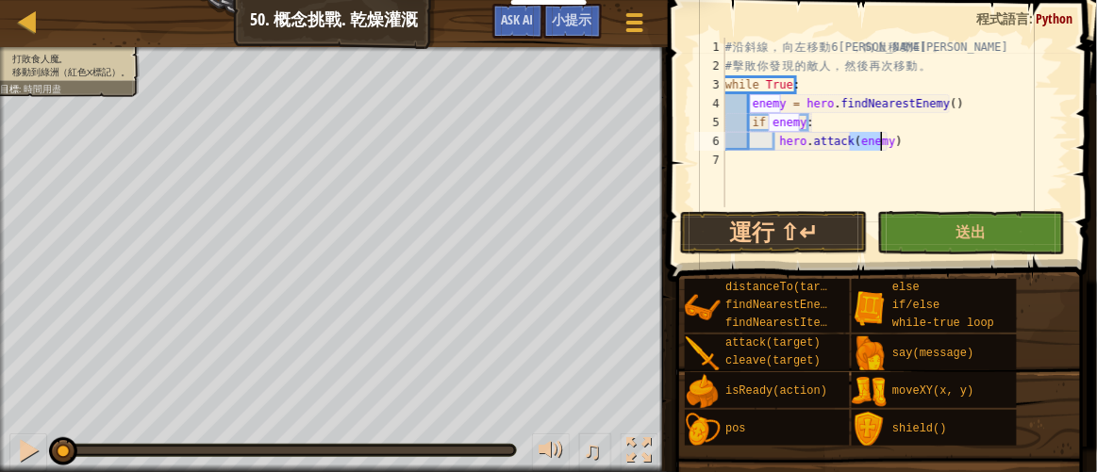 The image size is (1097, 472). I want to click on span: Ask AI, so click(518, 19).